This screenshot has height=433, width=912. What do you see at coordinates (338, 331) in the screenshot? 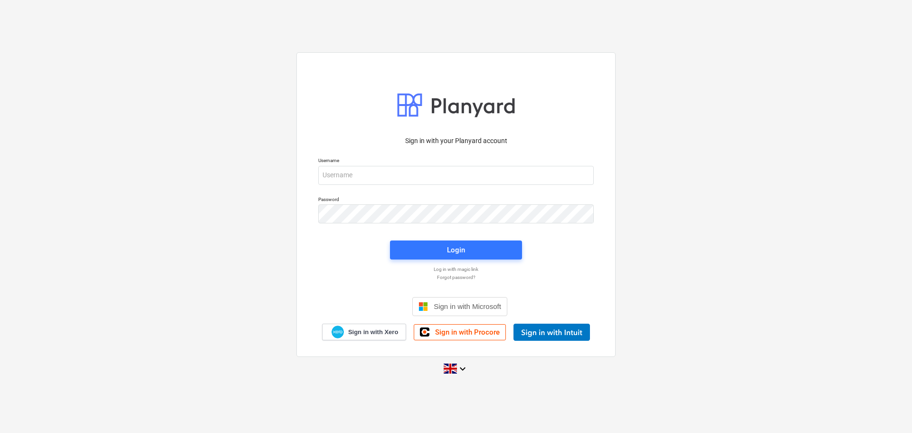
I see `img: Xero logo` at bounding box center [338, 331].